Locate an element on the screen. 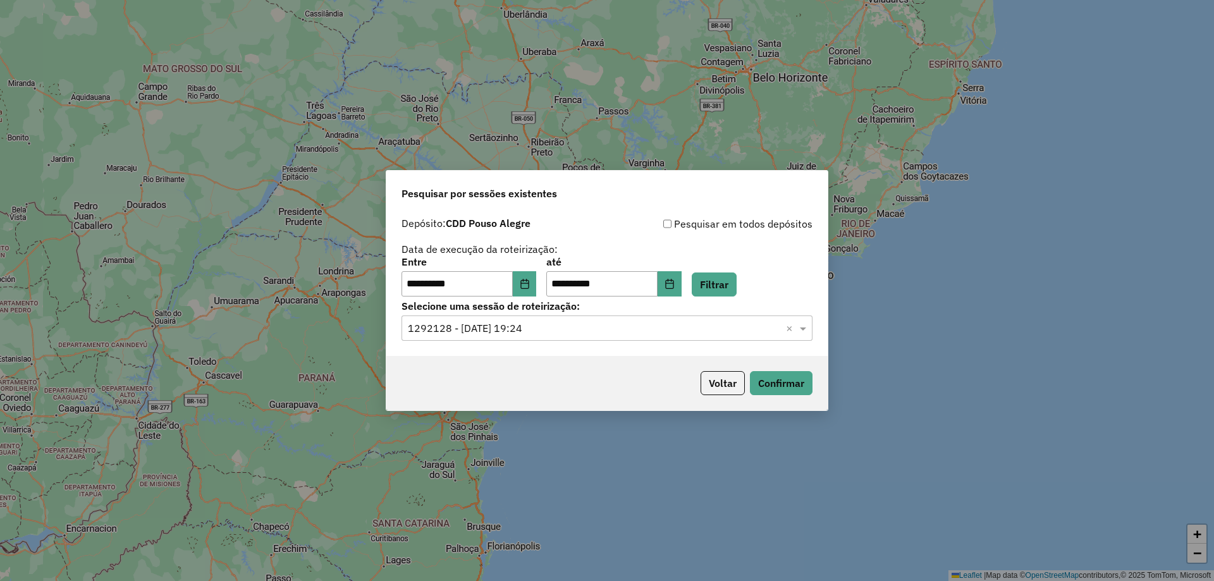 This screenshot has height=581, width=1214. label: Depósito: is located at coordinates (466, 223).